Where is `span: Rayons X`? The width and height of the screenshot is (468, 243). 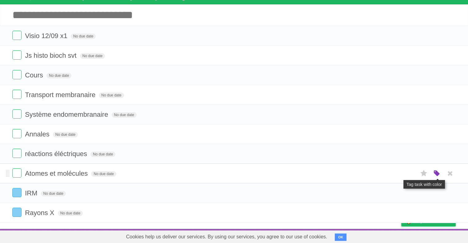 span: Rayons X is located at coordinates (40, 213).